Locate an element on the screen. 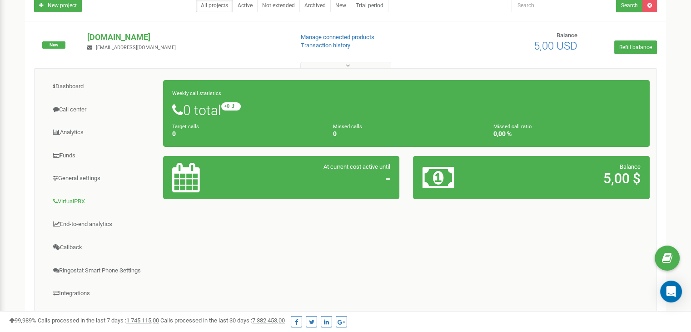 The image size is (691, 332). small: Missed calls is located at coordinates (348, 126).